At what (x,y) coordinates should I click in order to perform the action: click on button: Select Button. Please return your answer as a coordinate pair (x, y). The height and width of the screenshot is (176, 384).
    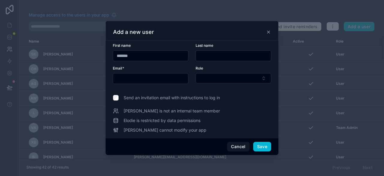
    Looking at the image, I should click on (233, 78).